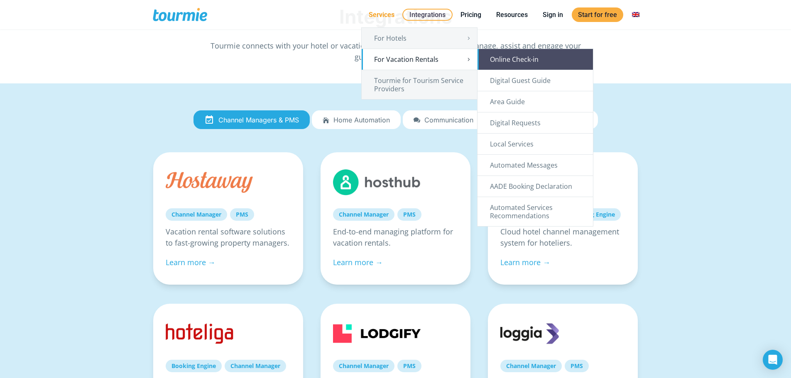 The width and height of the screenshot is (791, 378). Describe the element at coordinates (449, 120) in the screenshot. I see `span: Communication` at that location.